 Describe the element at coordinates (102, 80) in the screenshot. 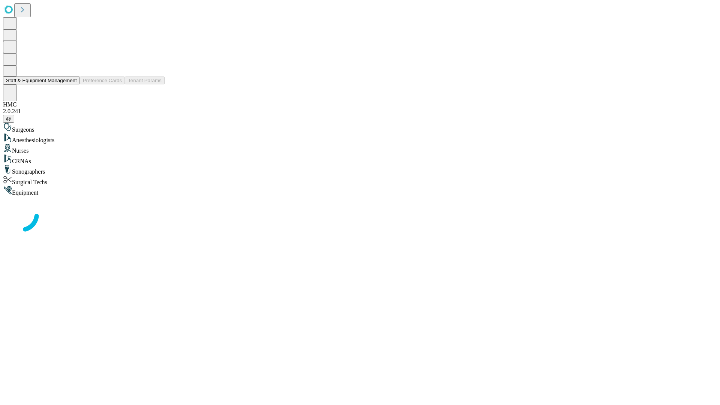

I see `button: Preference Cards` at that location.